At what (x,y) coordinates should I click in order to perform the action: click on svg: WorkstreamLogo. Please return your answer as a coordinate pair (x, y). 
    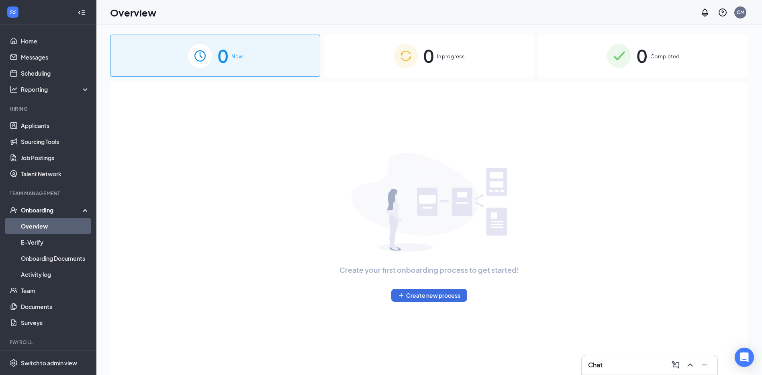
    Looking at the image, I should click on (13, 12).